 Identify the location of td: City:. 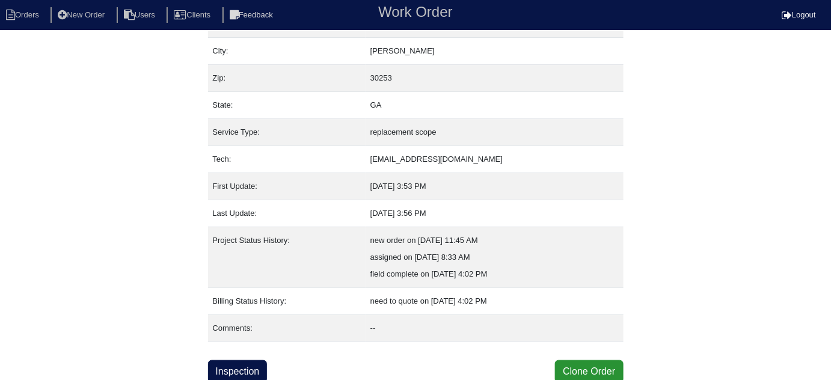
(287, 51).